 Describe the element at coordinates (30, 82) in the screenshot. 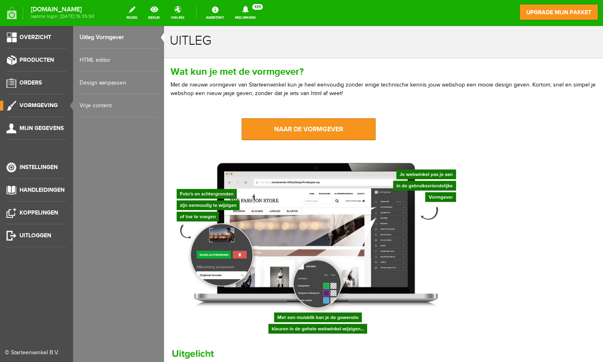

I see `span: Orders` at that location.